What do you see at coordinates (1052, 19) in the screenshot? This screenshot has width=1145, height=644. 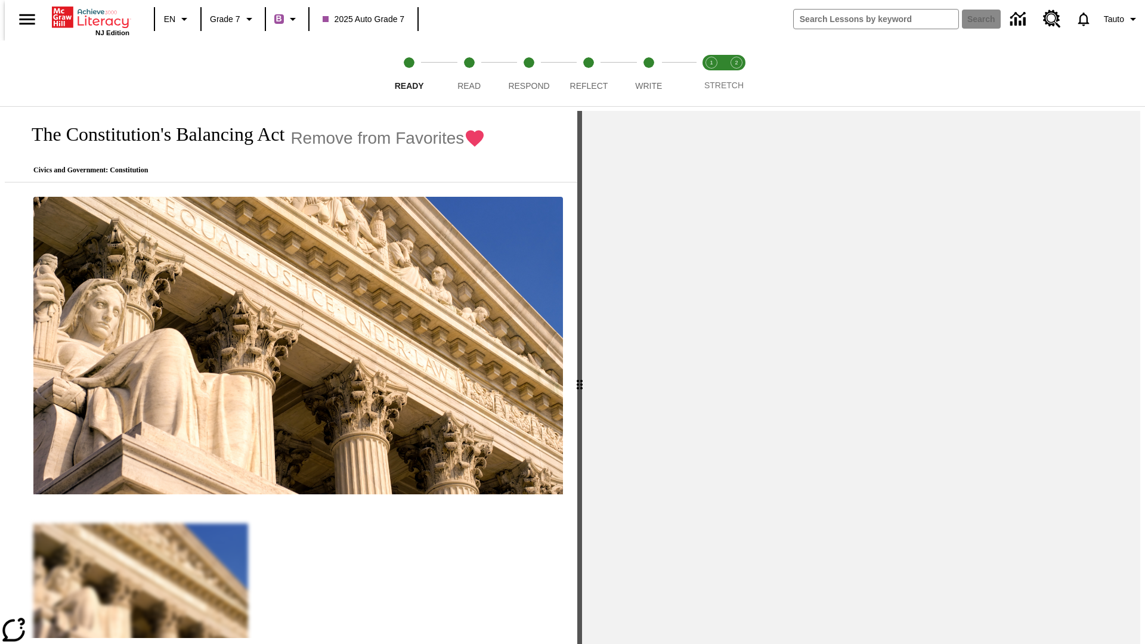 I see `a: Resource Center, Will open in new tab` at bounding box center [1052, 19].